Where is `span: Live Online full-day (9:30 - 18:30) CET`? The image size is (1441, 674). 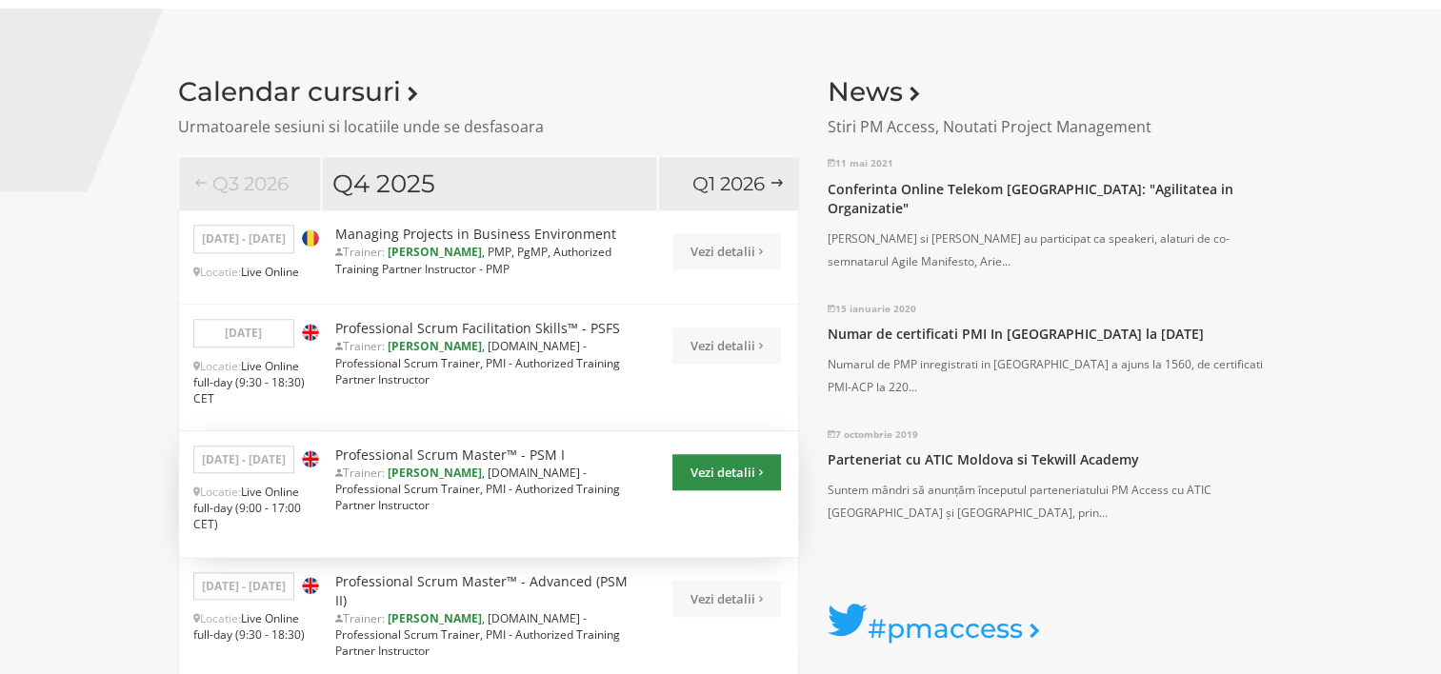 span: Live Online full-day (9:30 - 18:30) CET is located at coordinates (249, 382).